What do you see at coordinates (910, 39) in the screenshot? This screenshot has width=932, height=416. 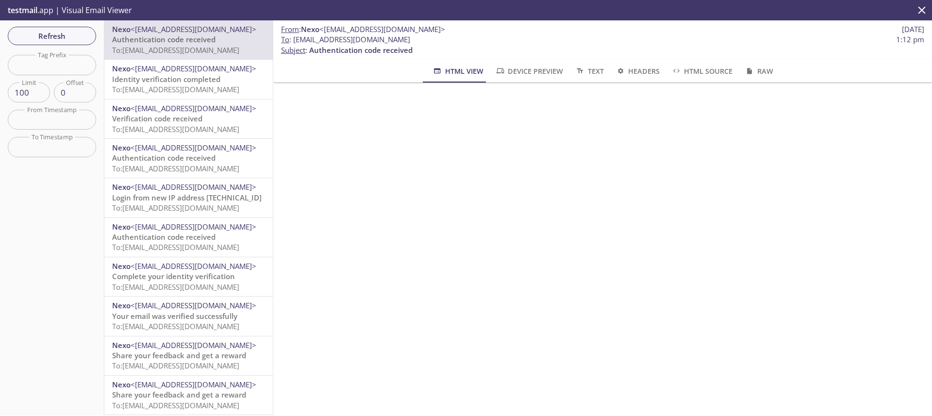 I see `span: 1:12 pm` at bounding box center [910, 39].